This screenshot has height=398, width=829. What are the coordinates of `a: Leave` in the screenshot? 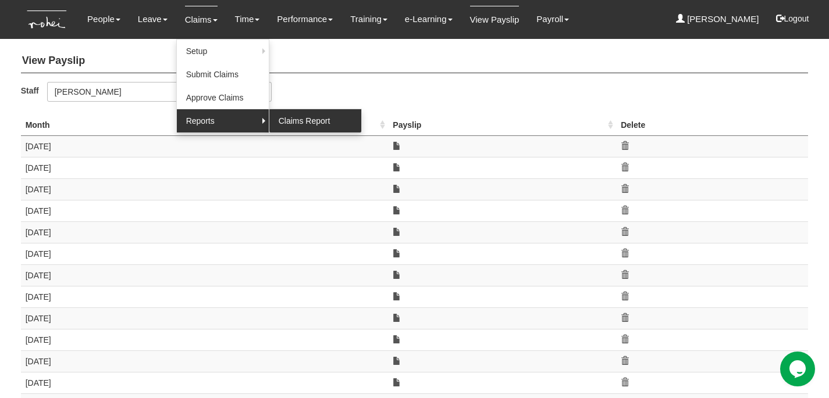 It's located at (152, 19).